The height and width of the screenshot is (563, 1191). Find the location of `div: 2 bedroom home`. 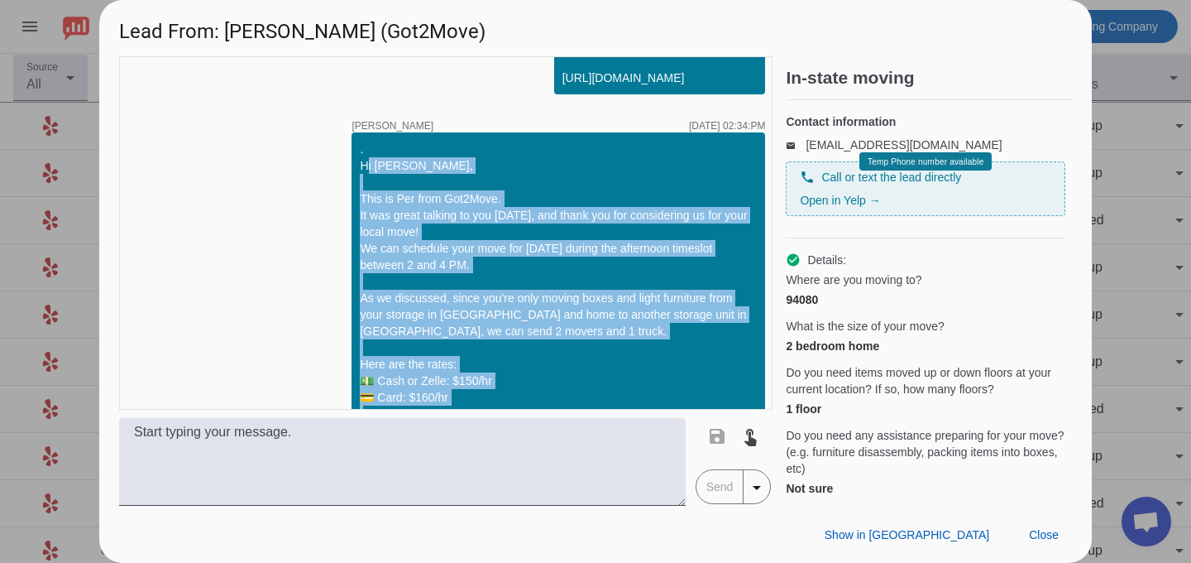

div: 2 bedroom home is located at coordinates (926, 346).